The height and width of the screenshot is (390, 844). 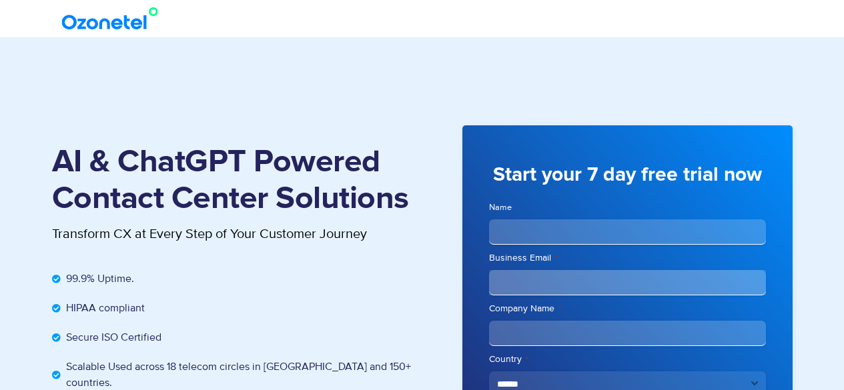 What do you see at coordinates (627, 207) in the screenshot?
I see `label: Name` at bounding box center [627, 207].